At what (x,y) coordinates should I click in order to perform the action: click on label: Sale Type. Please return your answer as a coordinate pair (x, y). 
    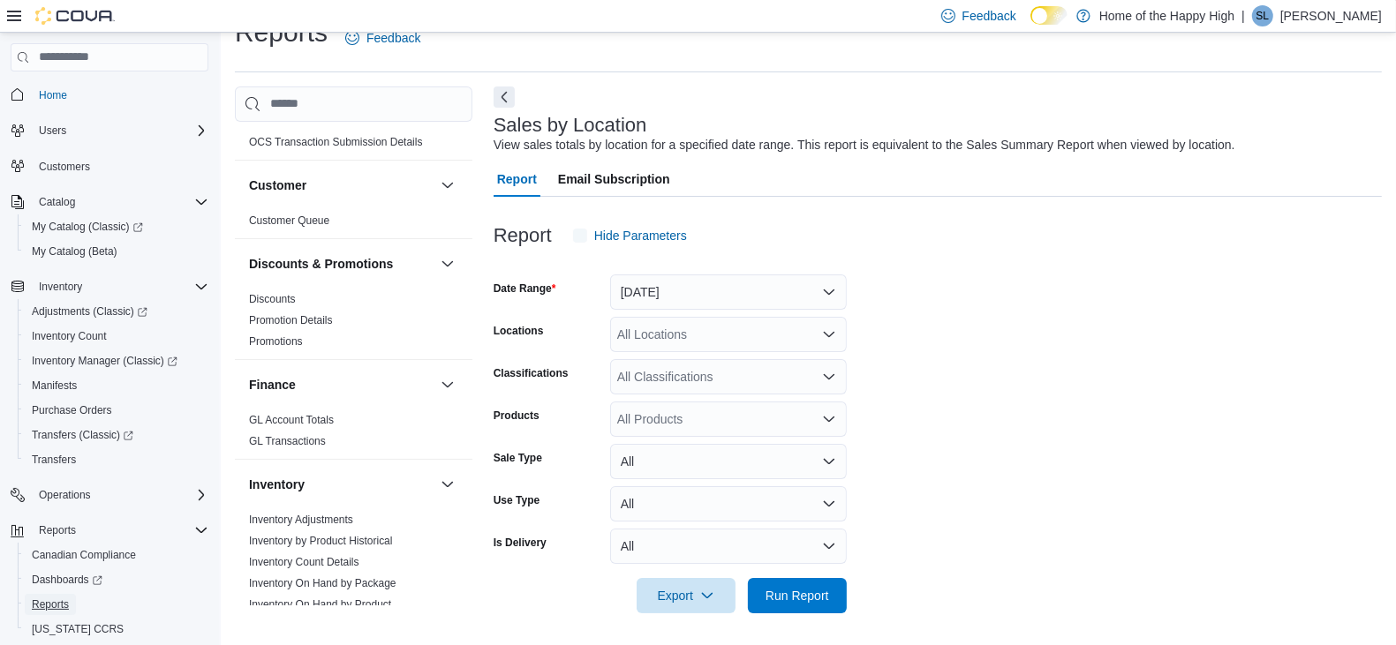
    Looking at the image, I should click on (517, 458).